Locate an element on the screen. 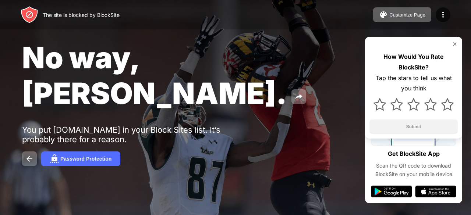 The height and width of the screenshot is (215, 471). img: menu-icon.svg is located at coordinates (443, 15).